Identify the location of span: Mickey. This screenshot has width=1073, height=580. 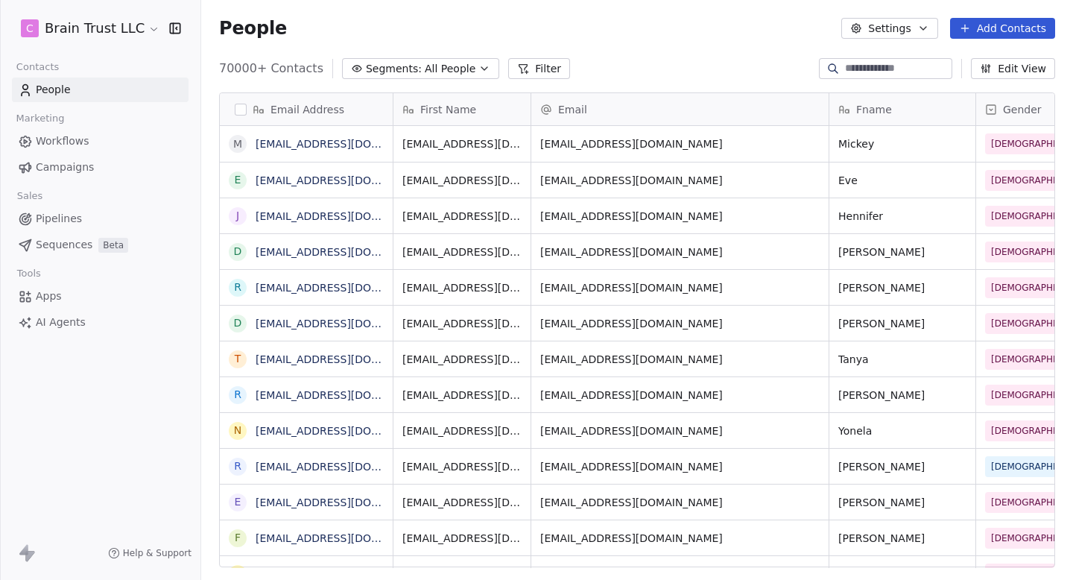
(902, 144).